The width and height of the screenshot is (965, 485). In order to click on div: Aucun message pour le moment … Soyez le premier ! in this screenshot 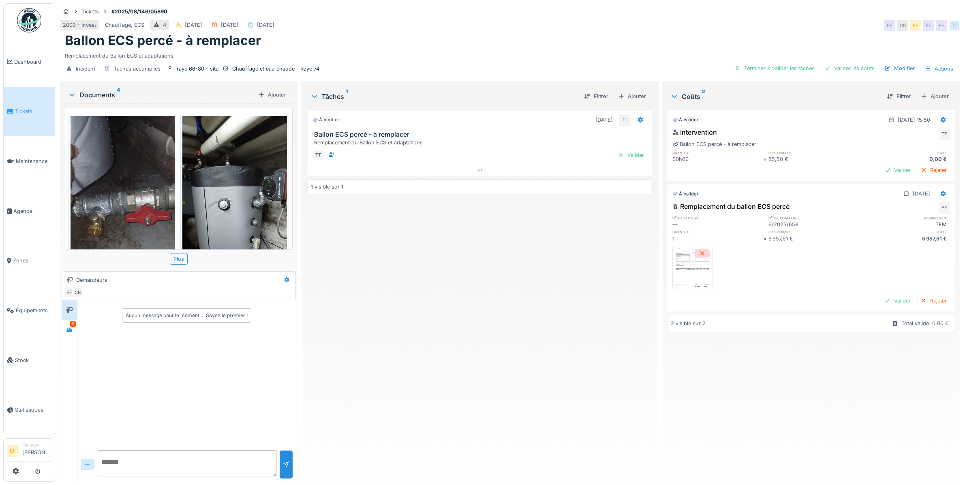, I will do `click(186, 315)`.